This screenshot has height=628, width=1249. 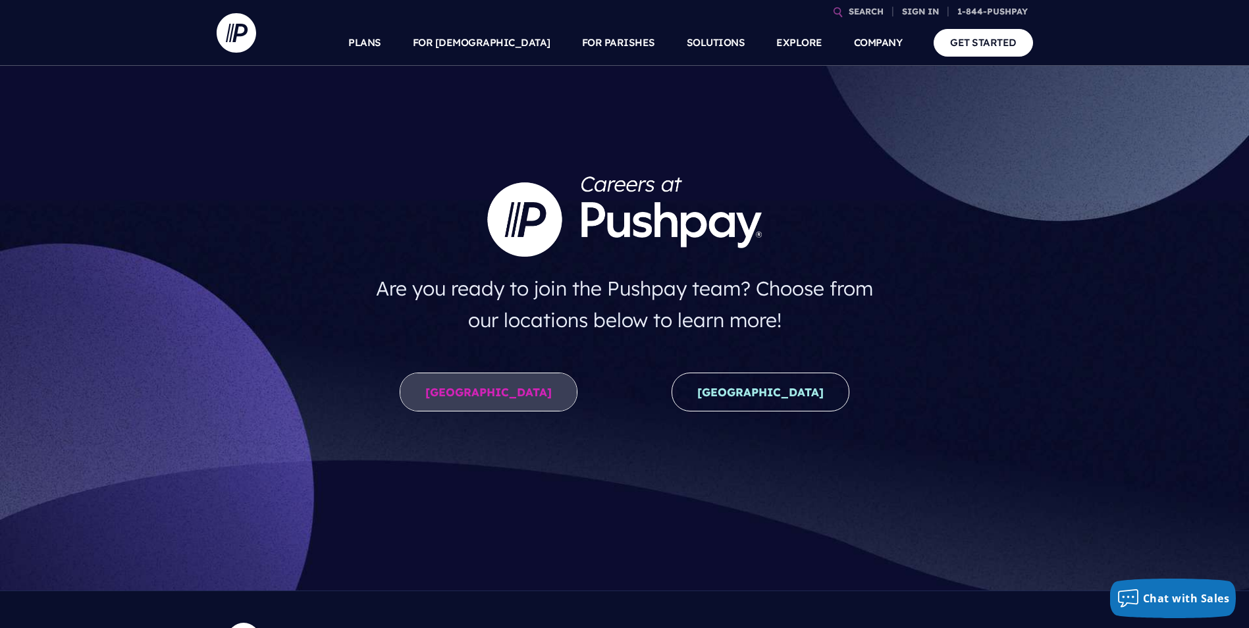 What do you see at coordinates (983, 42) in the screenshot?
I see `a: GET STARTED` at bounding box center [983, 42].